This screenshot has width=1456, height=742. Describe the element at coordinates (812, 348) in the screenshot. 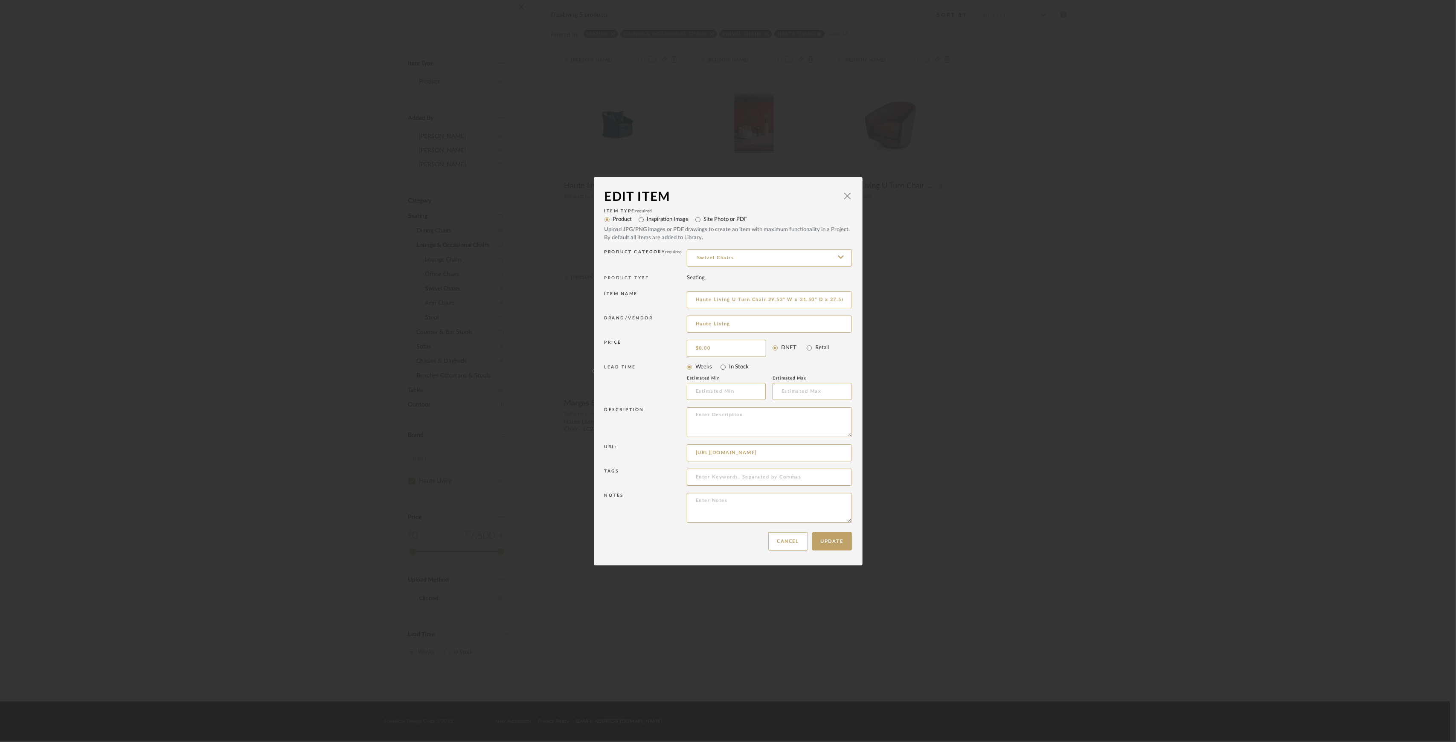

I see `mat-radio-group: Select price type` at that location.